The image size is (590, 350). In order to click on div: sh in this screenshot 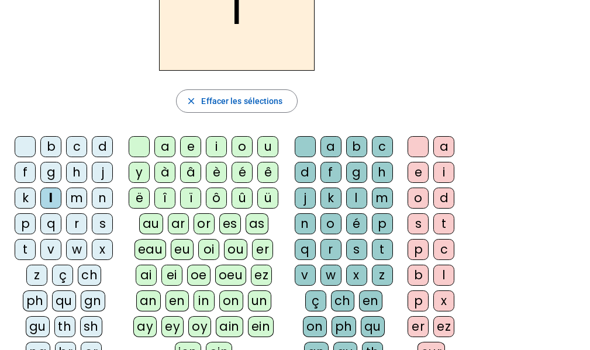, I will do `click(91, 327)`.